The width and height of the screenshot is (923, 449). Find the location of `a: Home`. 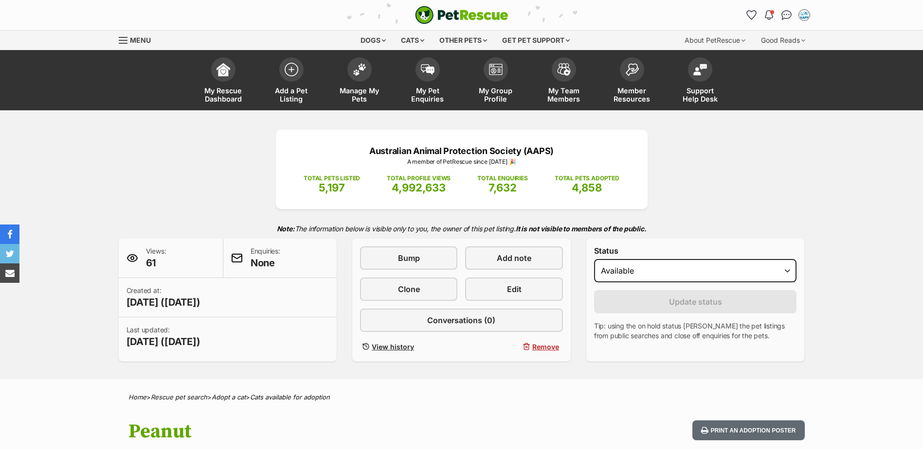

a: Home is located at coordinates (137, 397).